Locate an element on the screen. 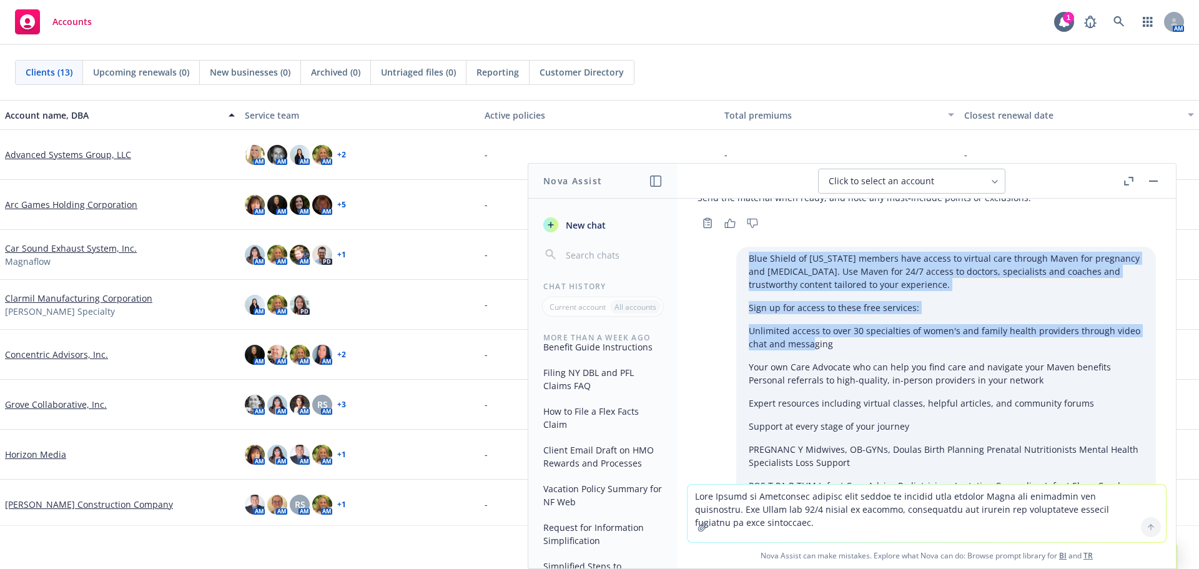 The image size is (1199, 569). div: 1 is located at coordinates (1068, 17).